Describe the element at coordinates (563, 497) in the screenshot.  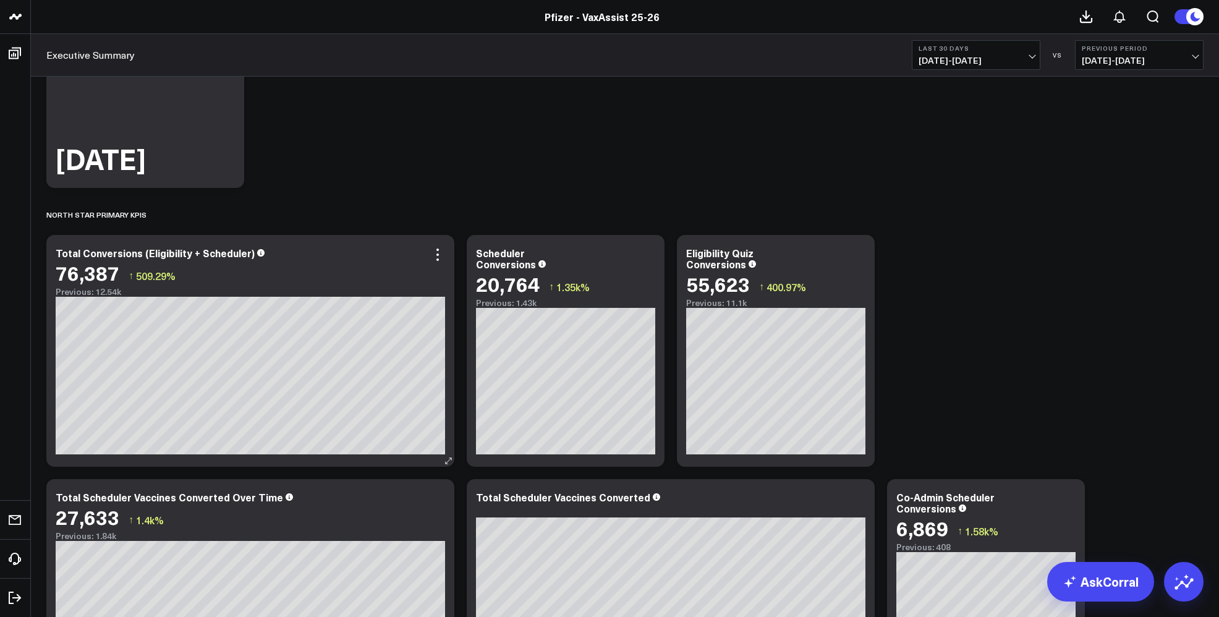
I see `div: Total Scheduler Vaccines Converted` at that location.